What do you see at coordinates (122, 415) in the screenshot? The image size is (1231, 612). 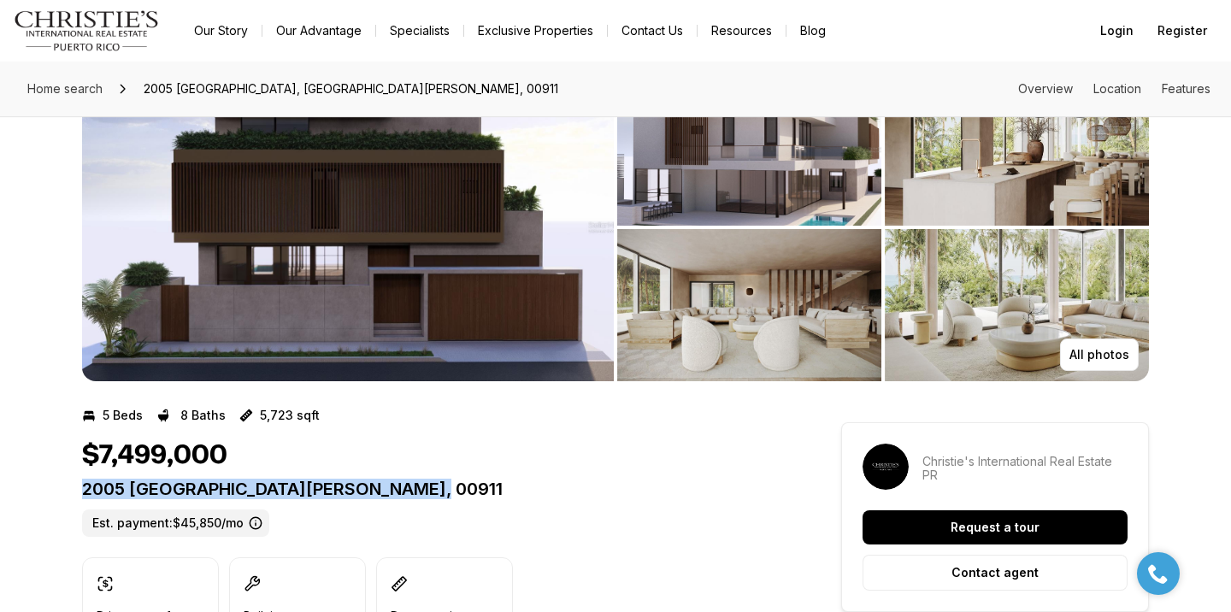 I see `p: 5 Beds` at bounding box center [122, 415].